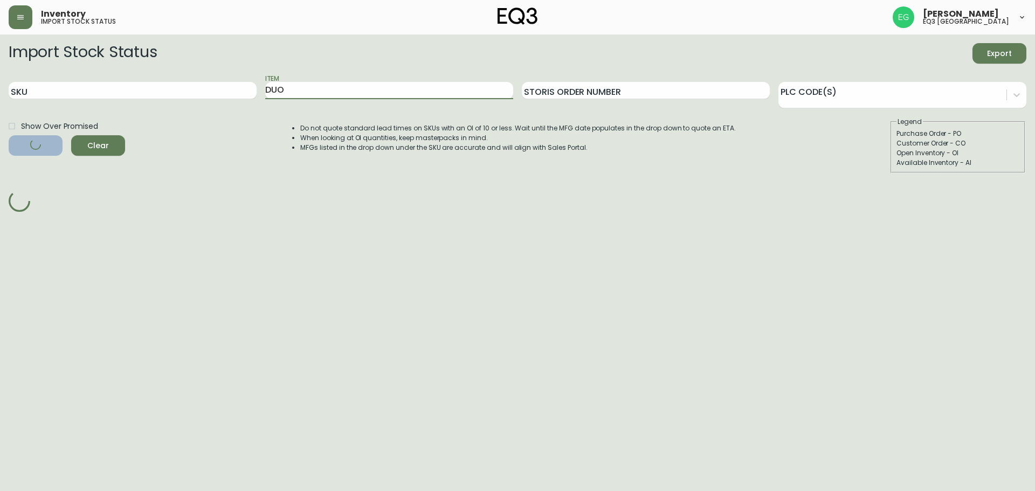  Describe the element at coordinates (910, 122) in the screenshot. I see `legend: Legend` at that location.